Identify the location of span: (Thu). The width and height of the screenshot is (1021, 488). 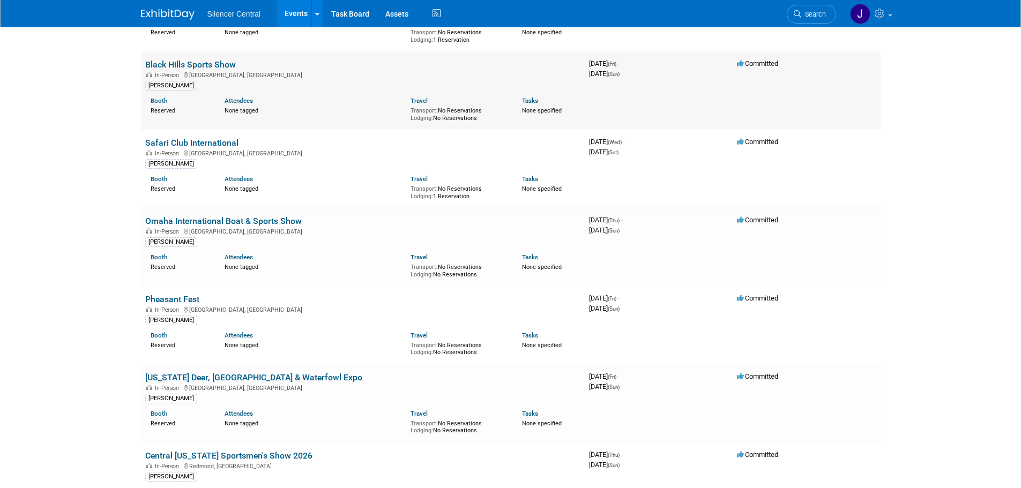
(613, 220).